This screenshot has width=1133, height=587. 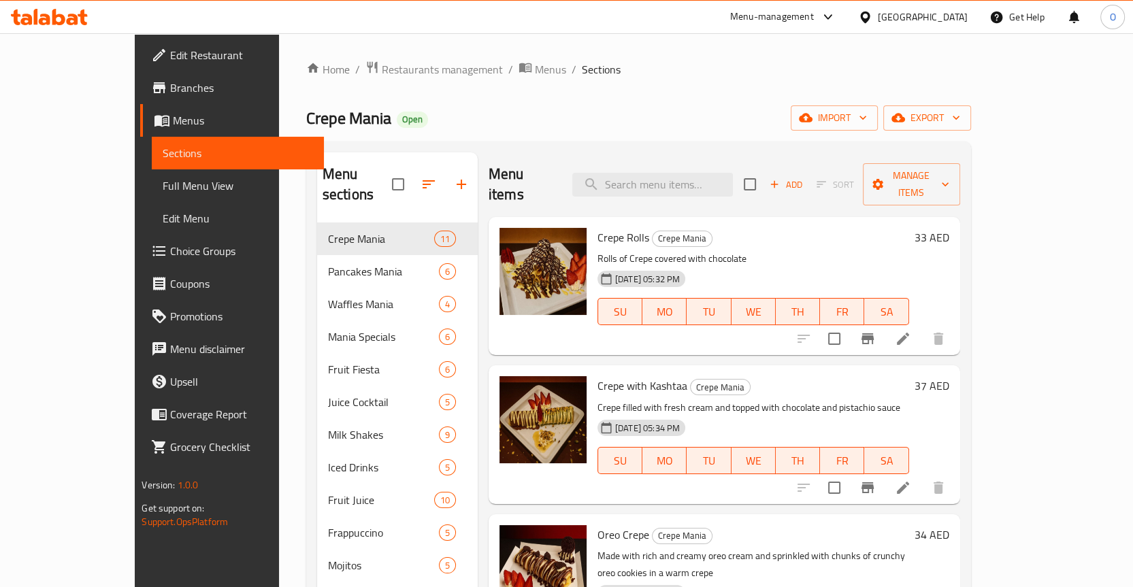 What do you see at coordinates (383, 566) in the screenshot?
I see `div: Mojitos` at bounding box center [383, 566].